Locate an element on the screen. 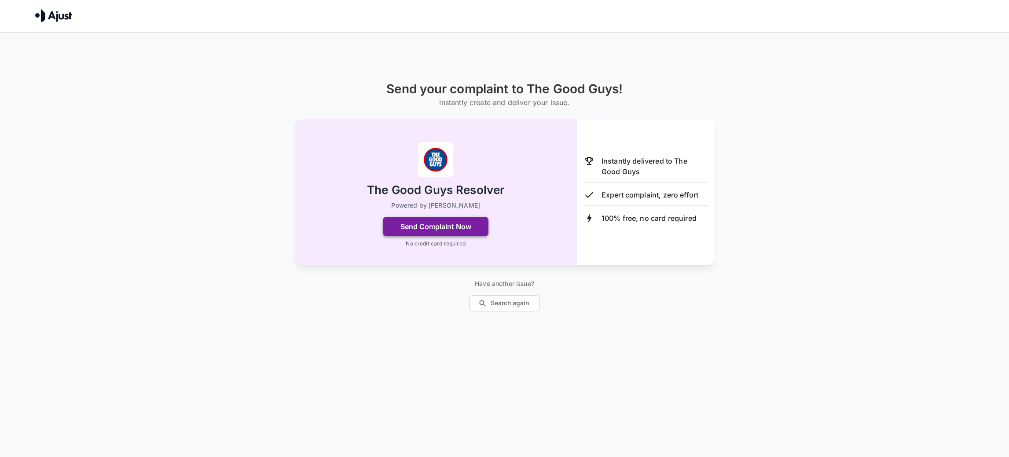  h6: Instantly create and deliver your issue. is located at coordinates (505, 103).